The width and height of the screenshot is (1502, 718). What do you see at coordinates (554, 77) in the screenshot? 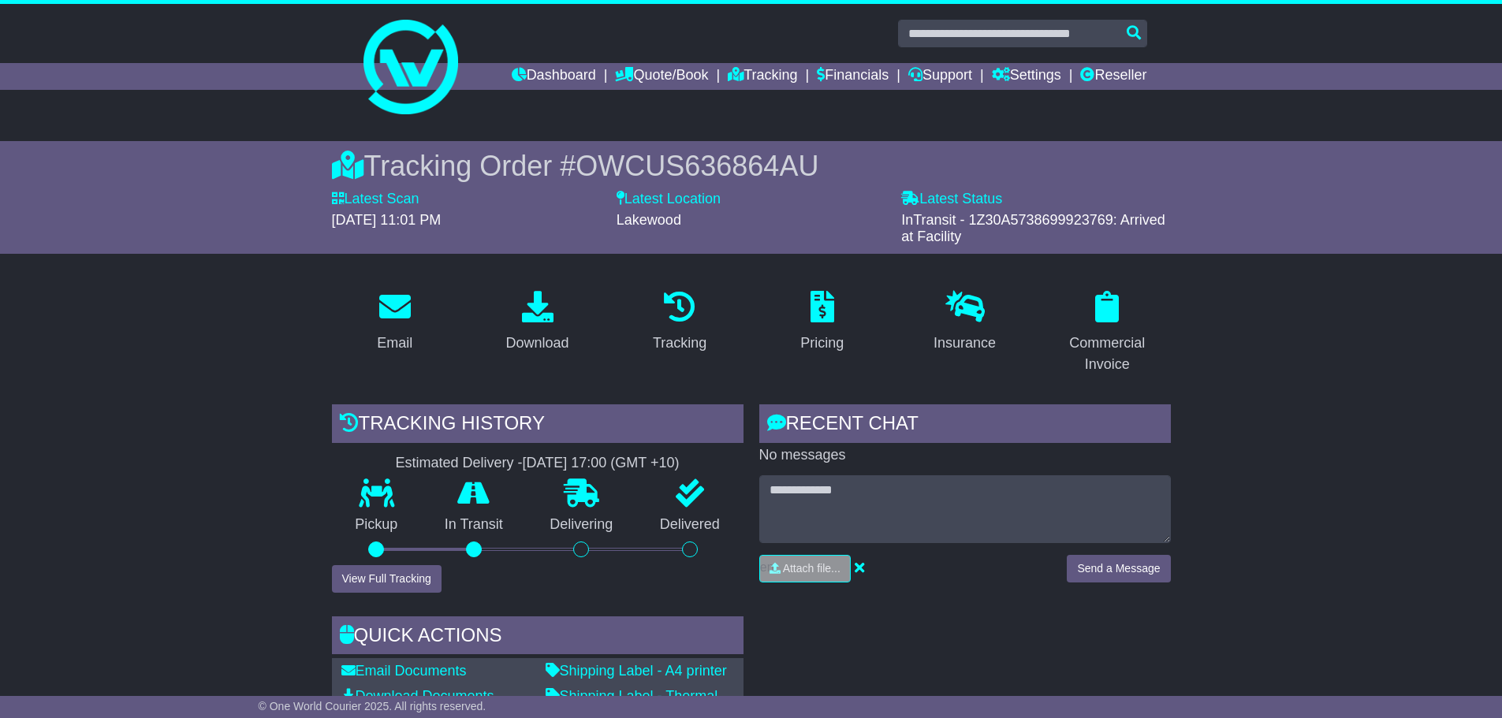
I see `a: Dashboard` at bounding box center [554, 77].